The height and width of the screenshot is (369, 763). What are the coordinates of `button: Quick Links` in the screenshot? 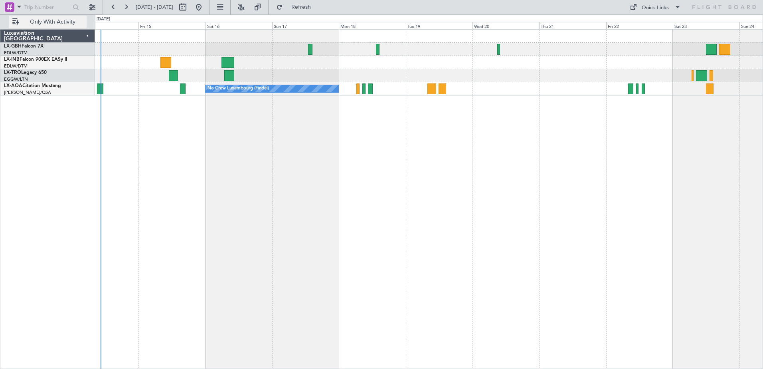 It's located at (655, 7).